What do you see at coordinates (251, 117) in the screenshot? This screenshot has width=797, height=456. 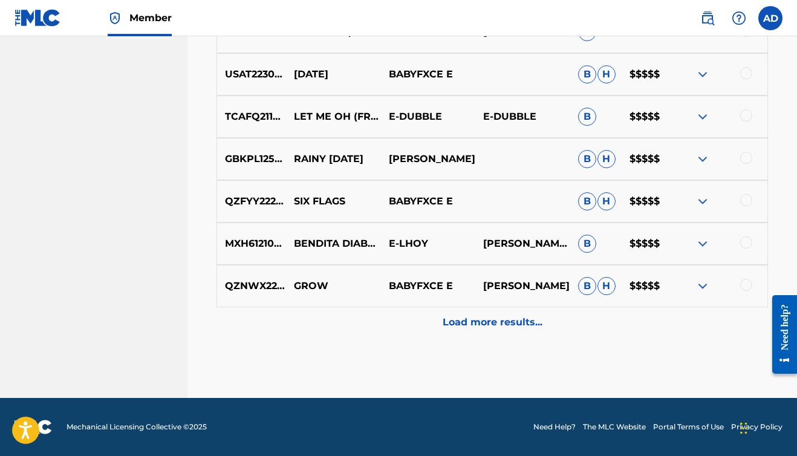 I see `p: TCAFQ2114052` at bounding box center [251, 117].